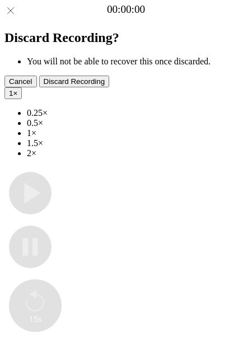 The width and height of the screenshot is (252, 337). I want to click on li: 0.25×, so click(137, 113).